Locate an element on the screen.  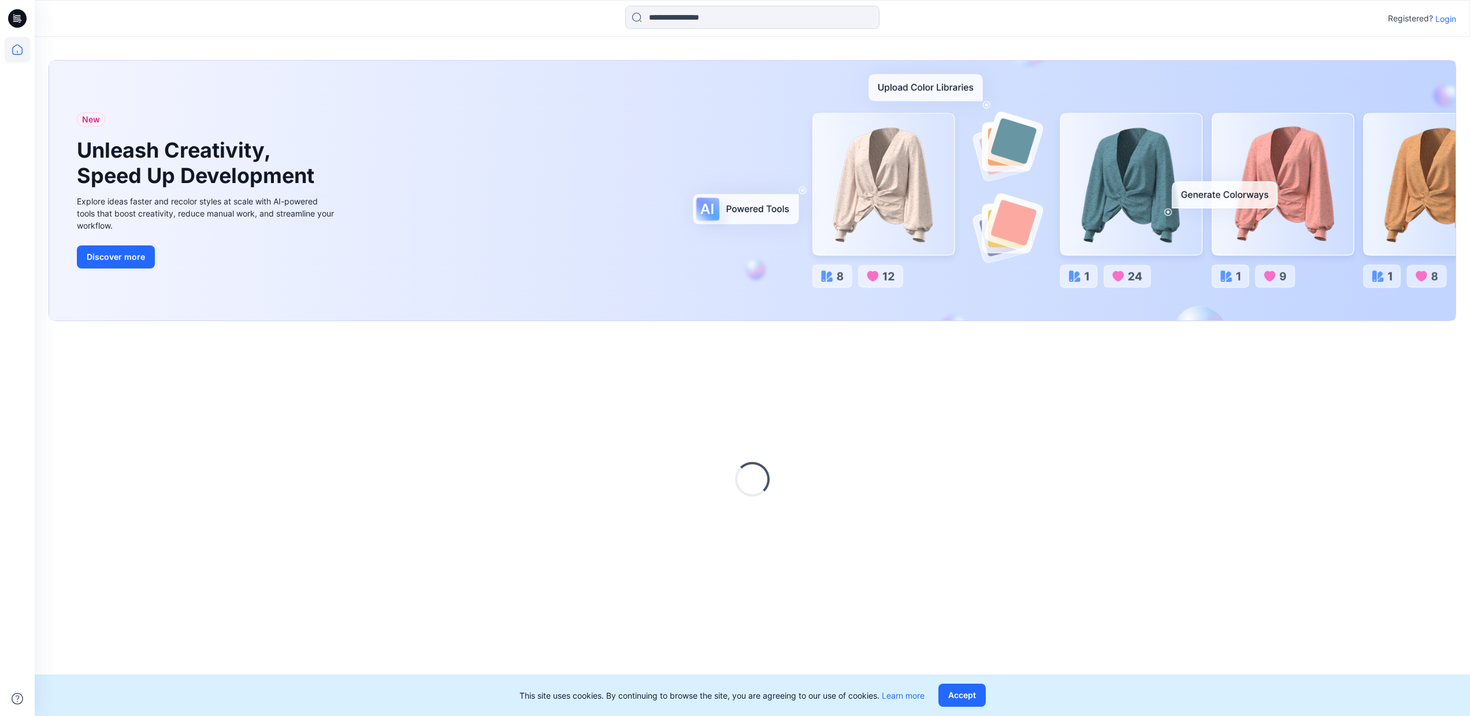
div: Explore ideas faster and recolor styles at scale with AI-powered tools that boost creativity, red... is located at coordinates (207, 213).